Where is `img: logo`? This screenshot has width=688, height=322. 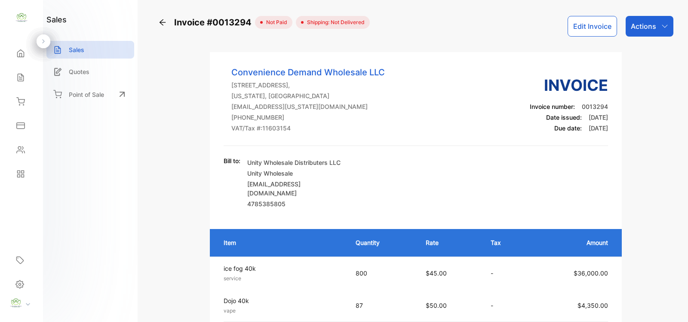 img: logo is located at coordinates (22, 18).